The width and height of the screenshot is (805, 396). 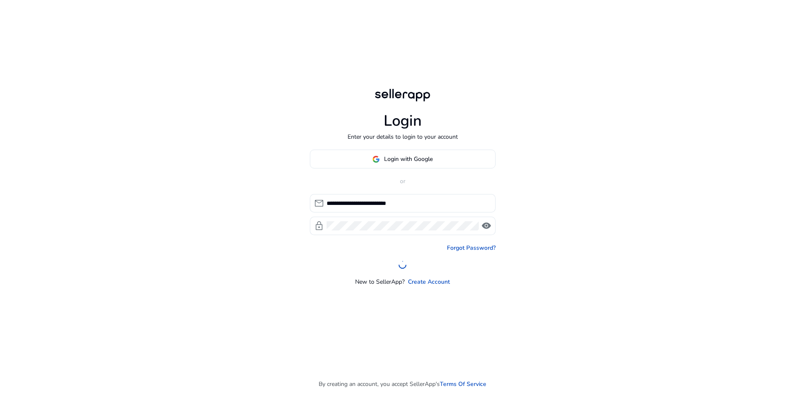 What do you see at coordinates (402, 121) in the screenshot?
I see `h1: Login` at bounding box center [402, 121].